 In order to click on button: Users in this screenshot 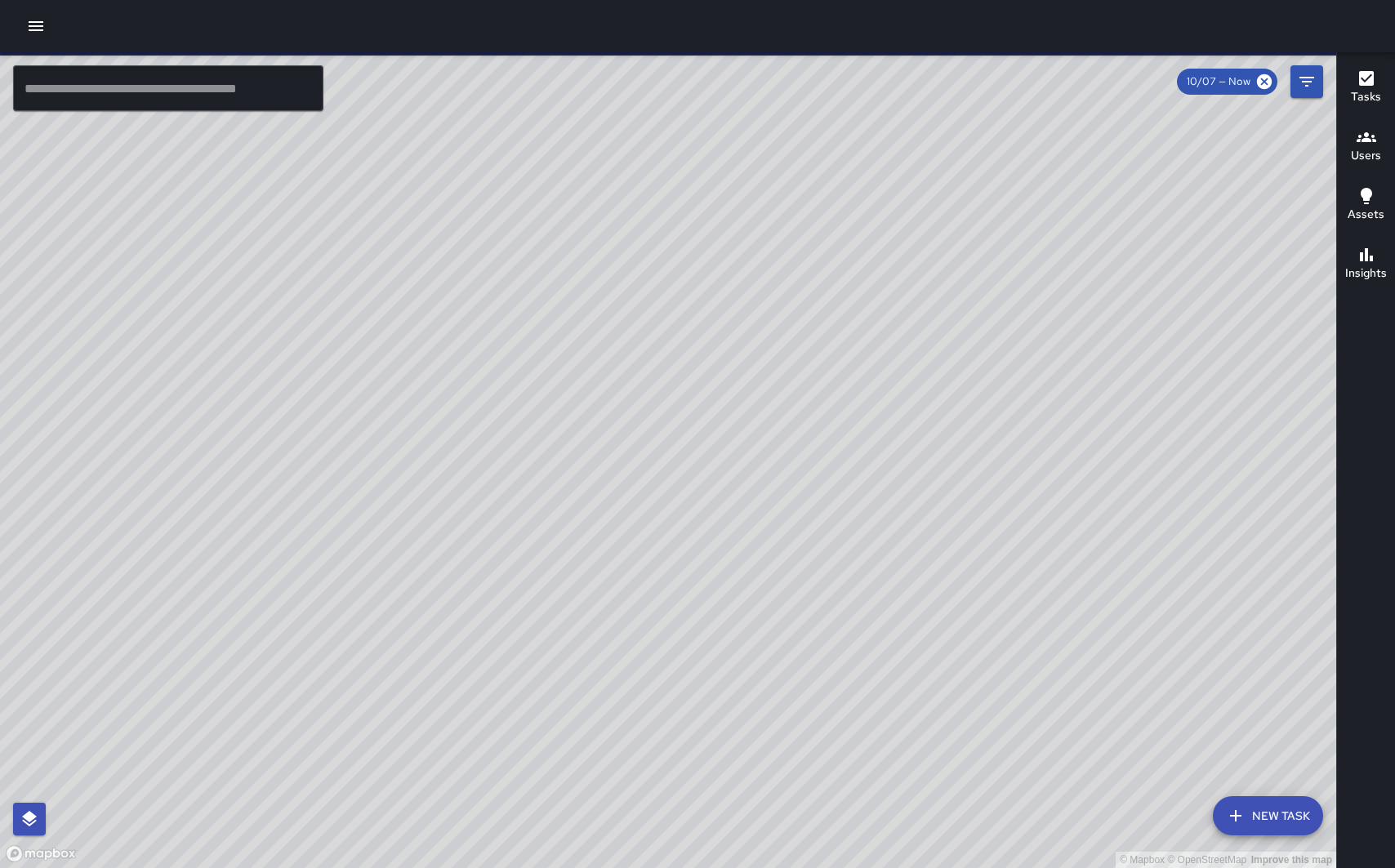, I will do `click(1365, 146)`.